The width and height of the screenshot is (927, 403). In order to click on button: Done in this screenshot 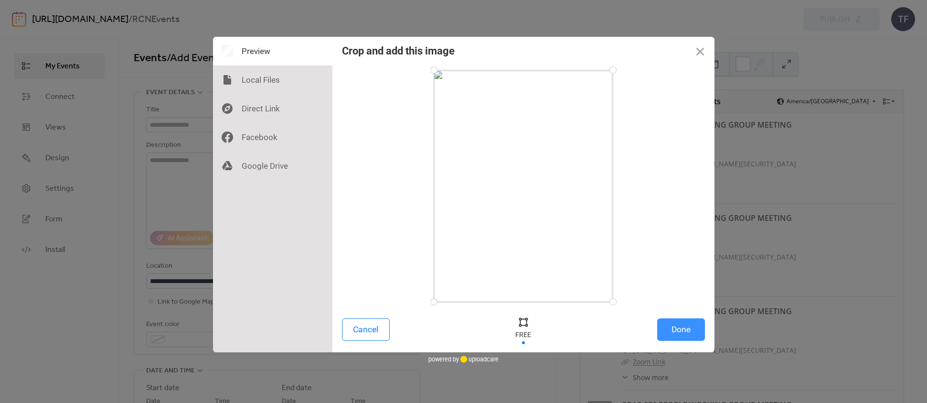, I will do `click(681, 329)`.